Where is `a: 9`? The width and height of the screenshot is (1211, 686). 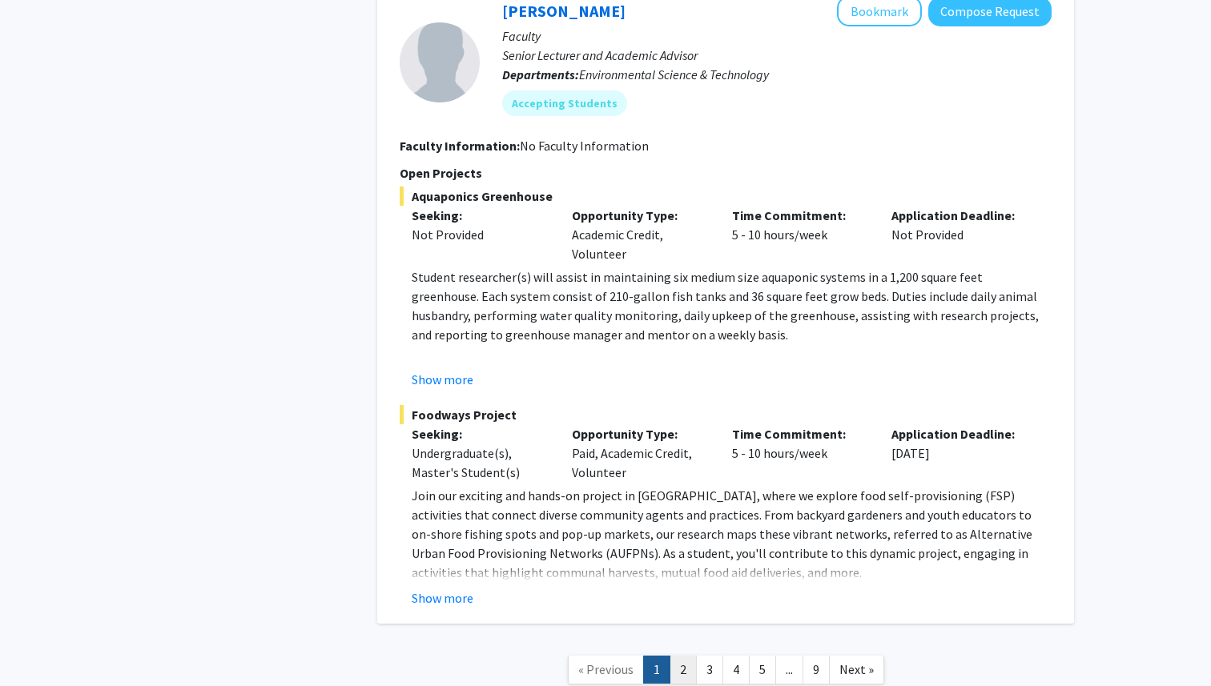 a: 9 is located at coordinates (816, 669).